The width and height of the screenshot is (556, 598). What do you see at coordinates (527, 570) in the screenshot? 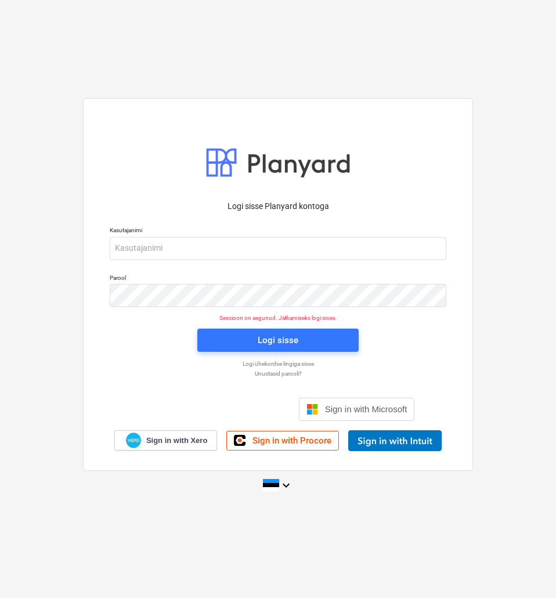
I see `div: Chat Widget` at bounding box center [527, 570].